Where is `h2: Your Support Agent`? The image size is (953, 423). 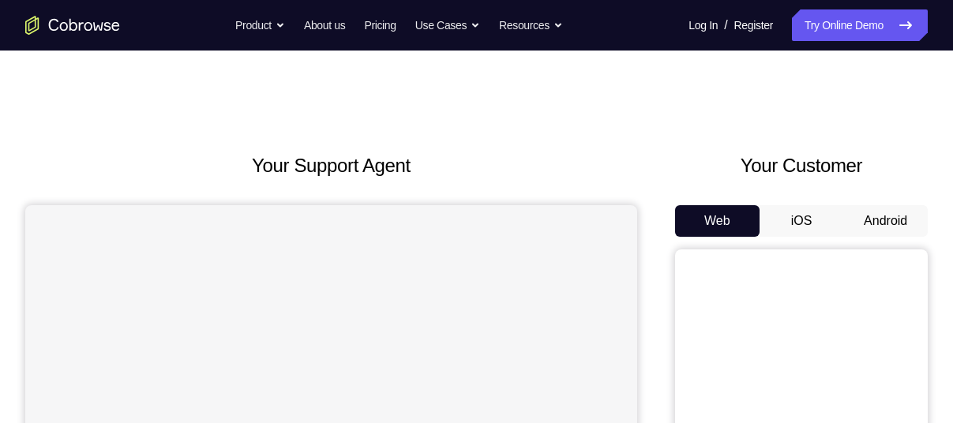 h2: Your Support Agent is located at coordinates (331, 166).